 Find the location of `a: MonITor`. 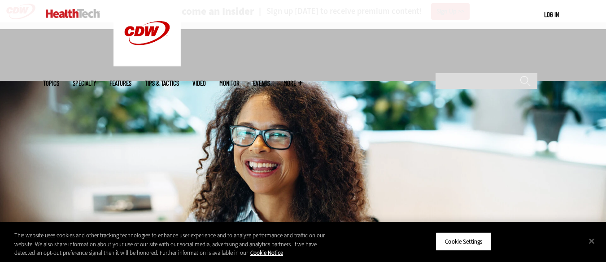

a: MonITor is located at coordinates (229, 83).